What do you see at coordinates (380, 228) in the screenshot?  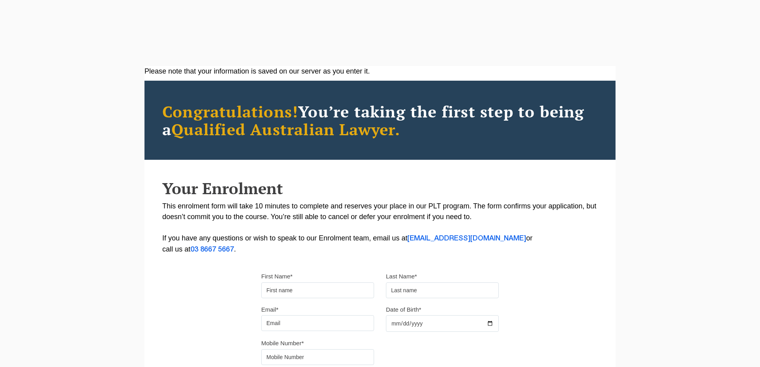 I see `p: This enrolment form will take 10 minutes to complete and reserves your place in our PLT program. ...` at bounding box center [380, 228].